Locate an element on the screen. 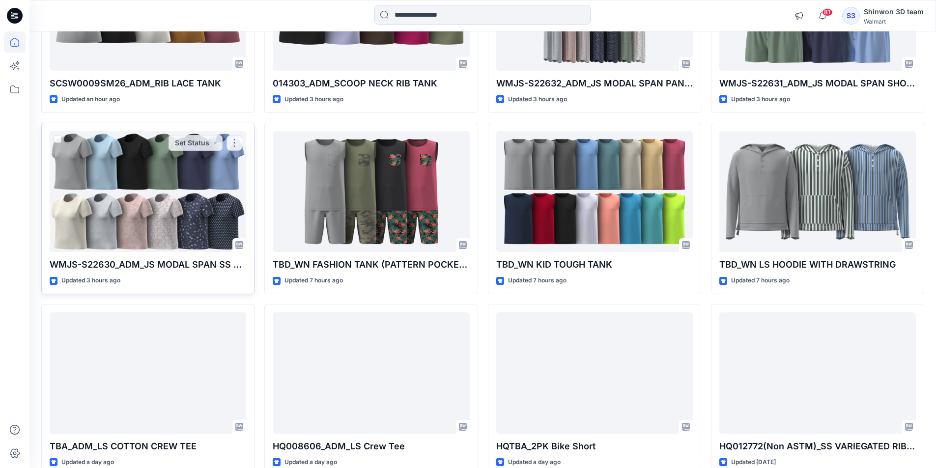 The height and width of the screenshot is (468, 936). a: WMJS-S22630_ADM_JS MODAL SPAN SS TEE is located at coordinates (148, 192).